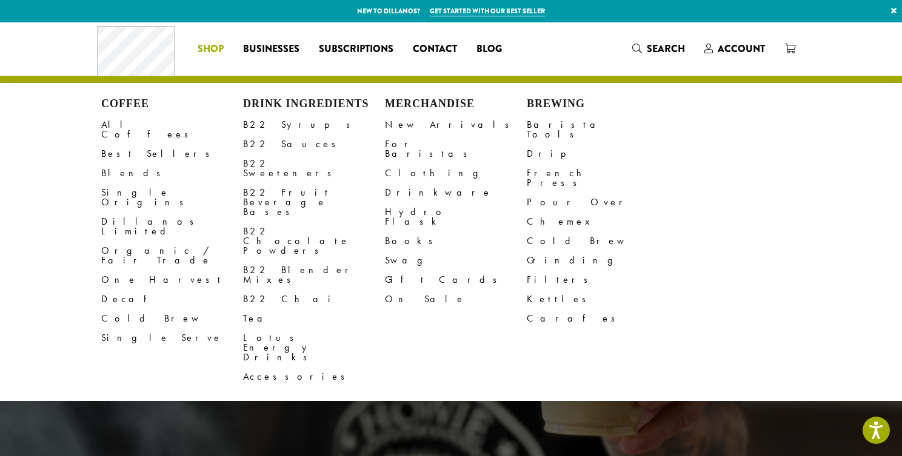 The height and width of the screenshot is (456, 902). I want to click on a: B22 Sweeteners, so click(314, 169).